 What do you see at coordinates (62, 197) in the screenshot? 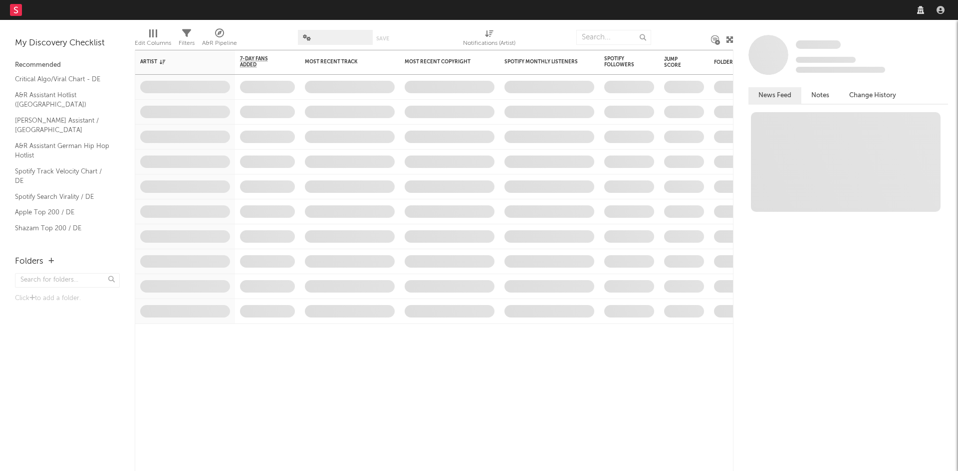
I see `a: Spotify Search Virality / DE` at bounding box center [62, 197].